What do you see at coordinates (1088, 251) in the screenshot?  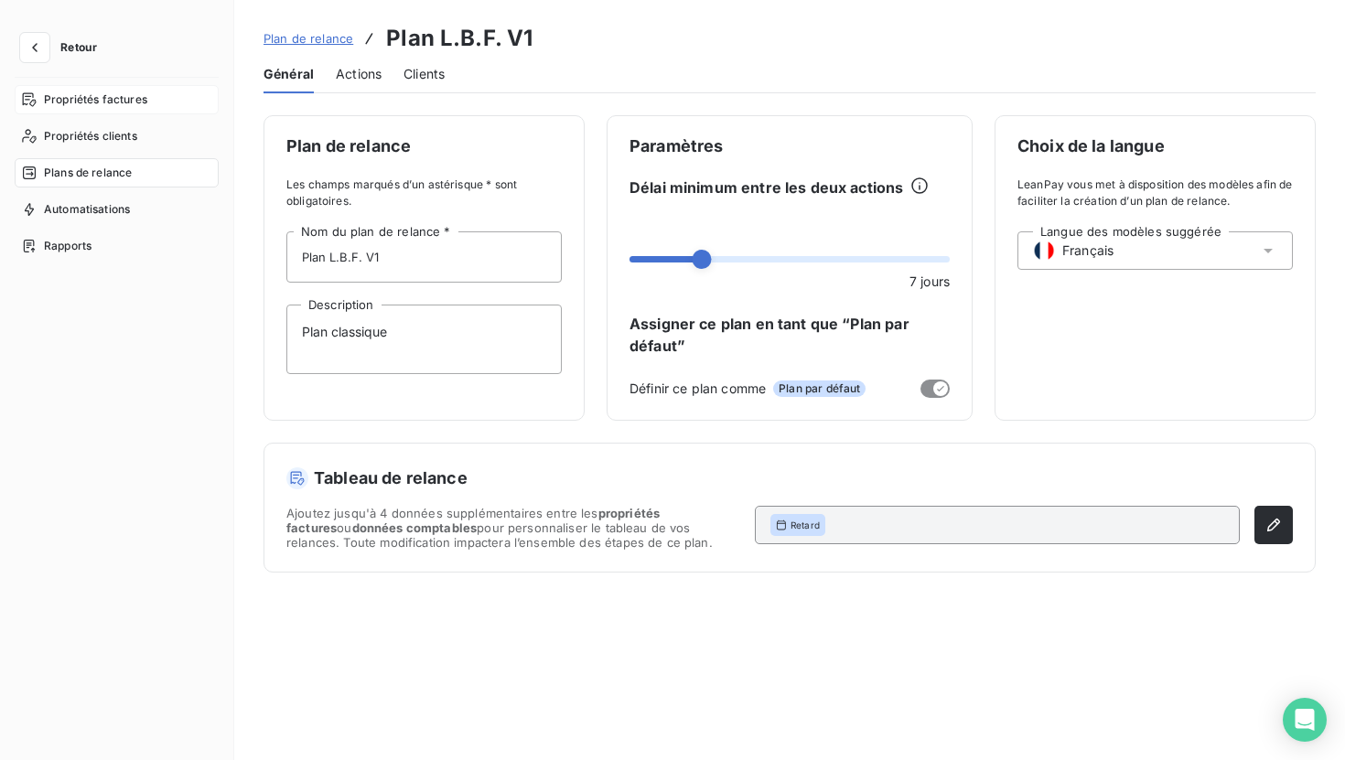 I see `span: Français` at bounding box center [1088, 251].